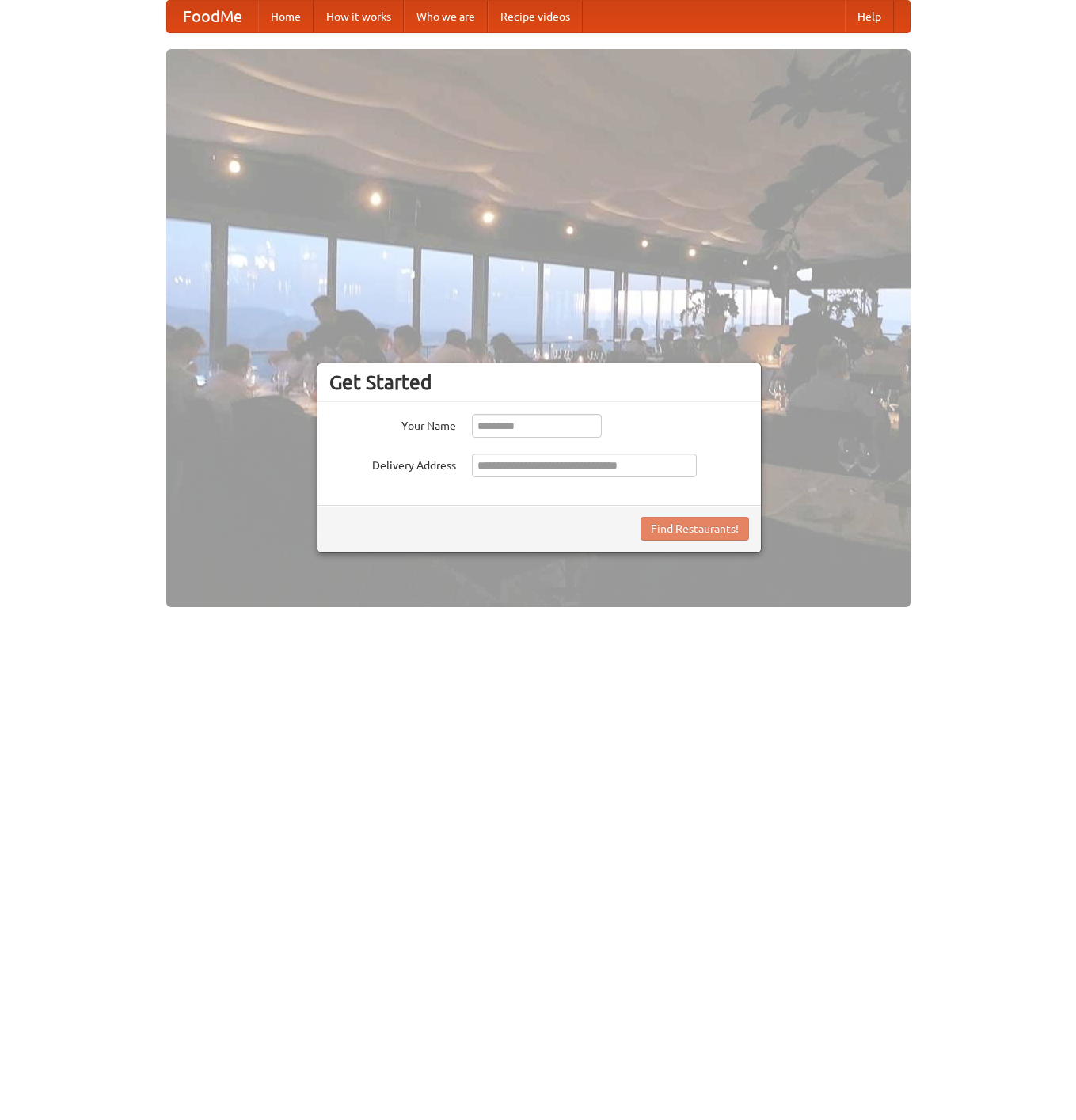  Describe the element at coordinates (393, 423) in the screenshot. I see `label: Your Name` at that location.